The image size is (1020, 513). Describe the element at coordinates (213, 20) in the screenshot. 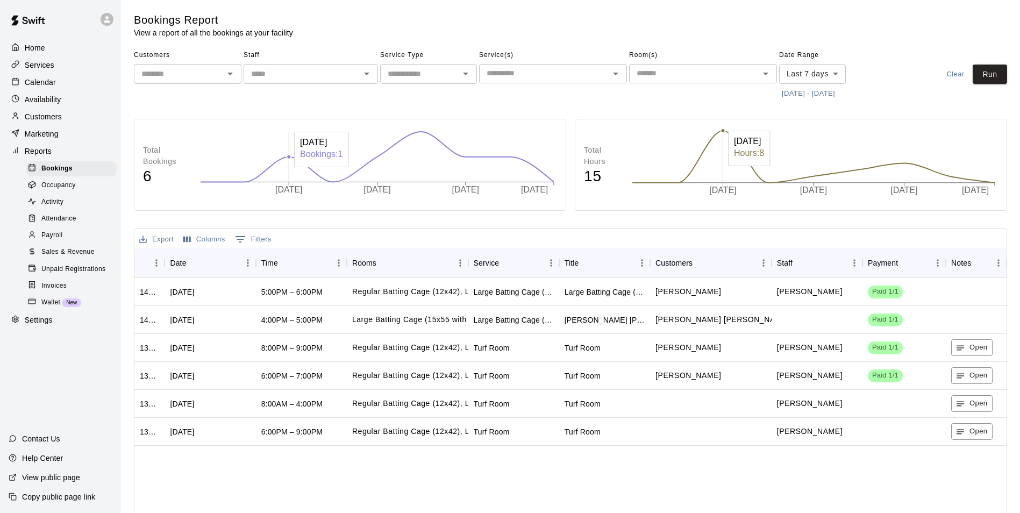

I see `h5: Bookings Report` at that location.